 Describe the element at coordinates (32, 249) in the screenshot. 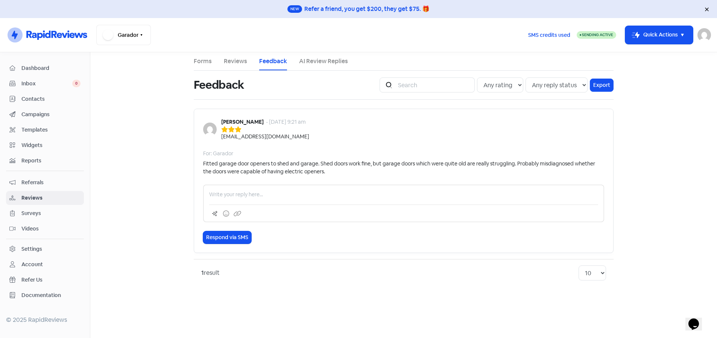

I see `div: Settings` at that location.